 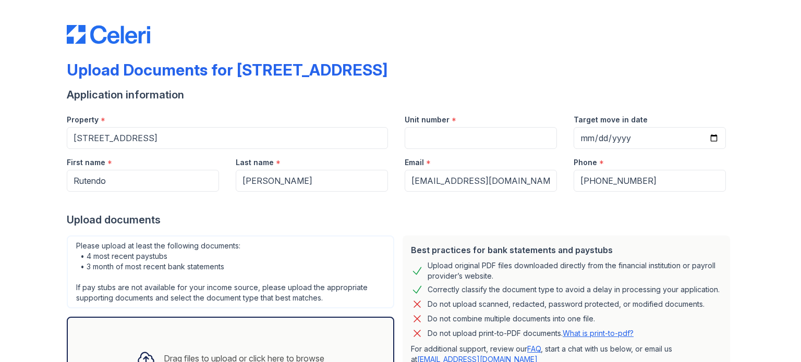 What do you see at coordinates (400, 220) in the screenshot?
I see `div: Upload documents` at bounding box center [400, 220].